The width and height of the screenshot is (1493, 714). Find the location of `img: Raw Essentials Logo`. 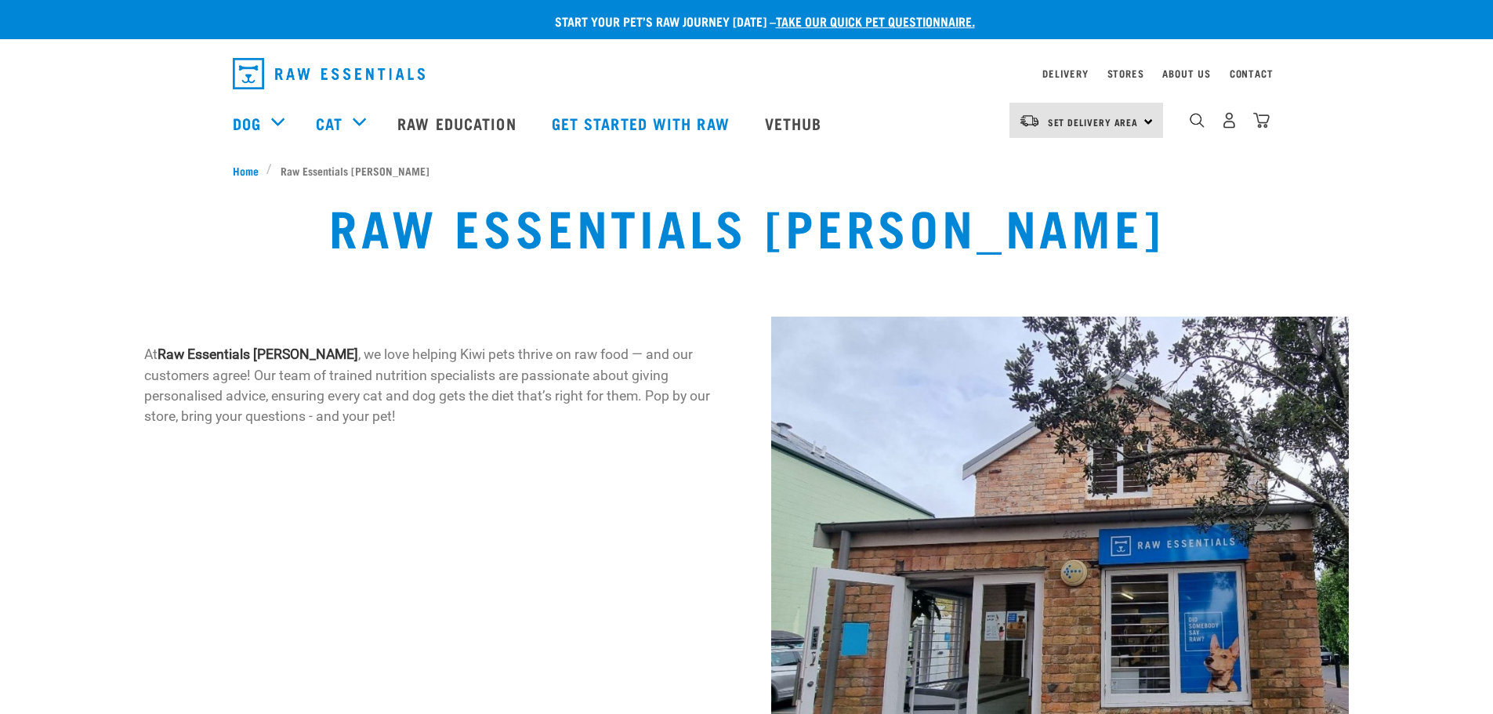

img: Raw Essentials Logo is located at coordinates (328, 74).